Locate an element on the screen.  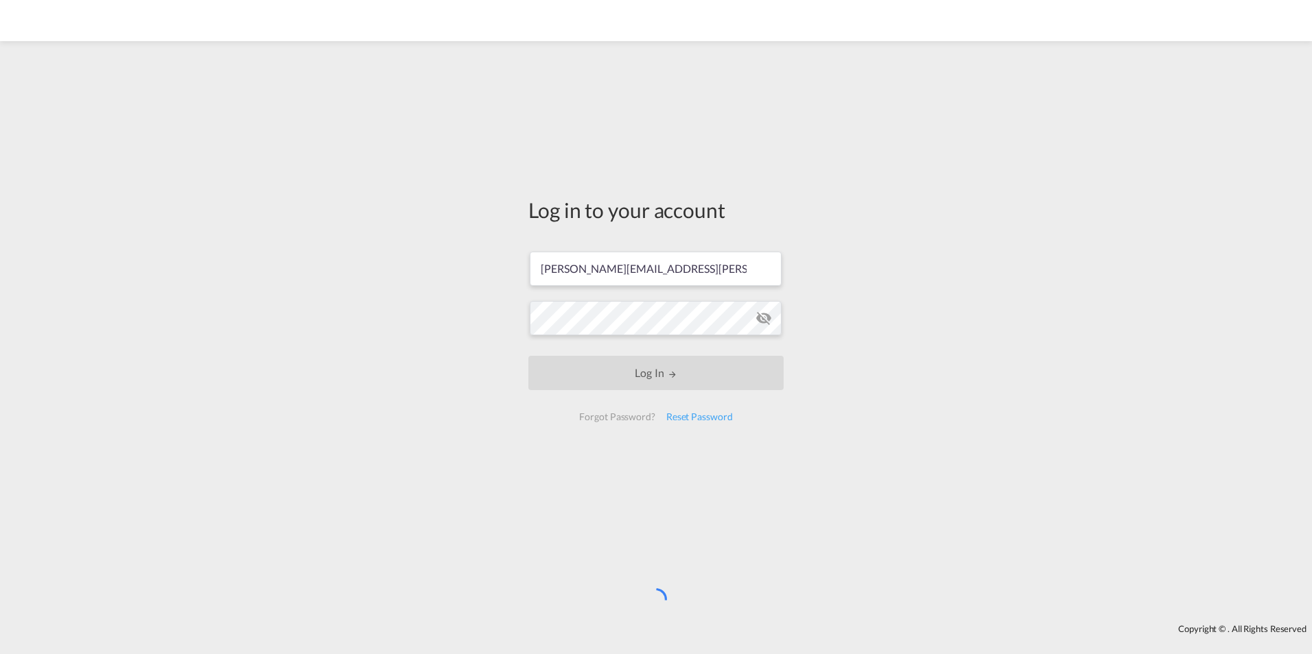
div: Log in to your account is located at coordinates (656, 210).